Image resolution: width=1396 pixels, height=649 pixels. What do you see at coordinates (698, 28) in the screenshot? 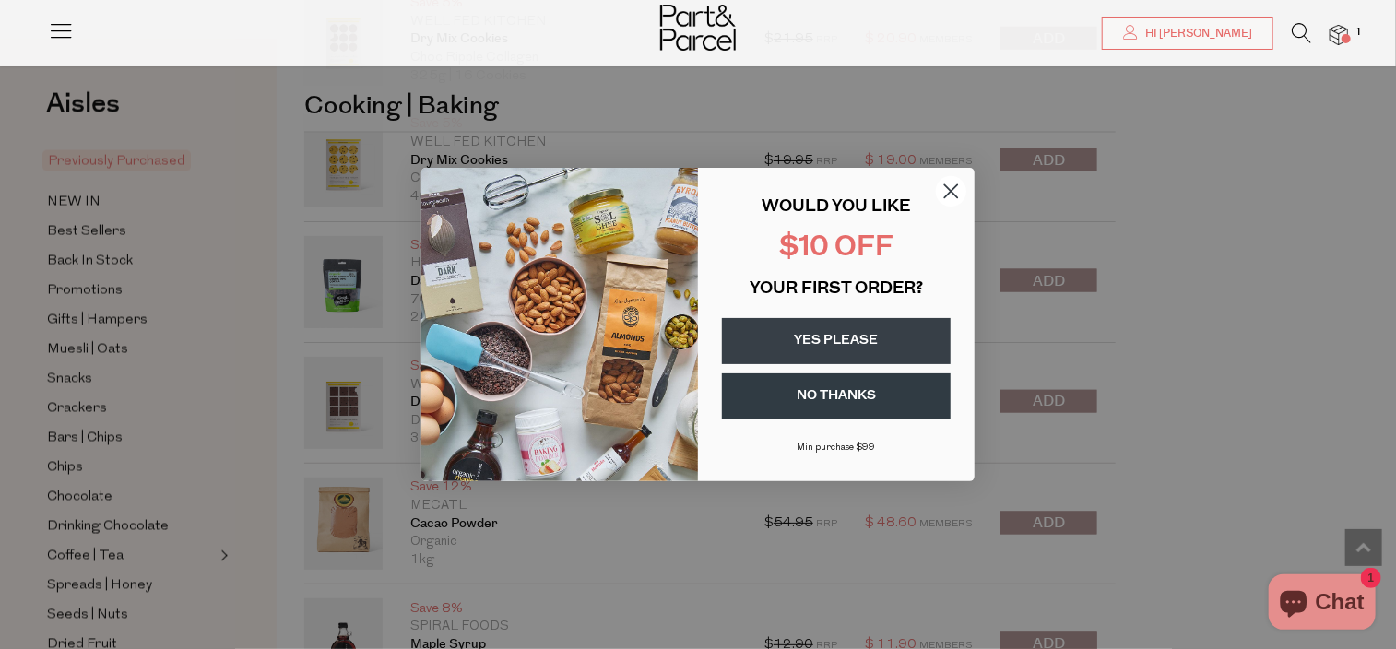
I see `img: Part&Parcel` at bounding box center [698, 28].